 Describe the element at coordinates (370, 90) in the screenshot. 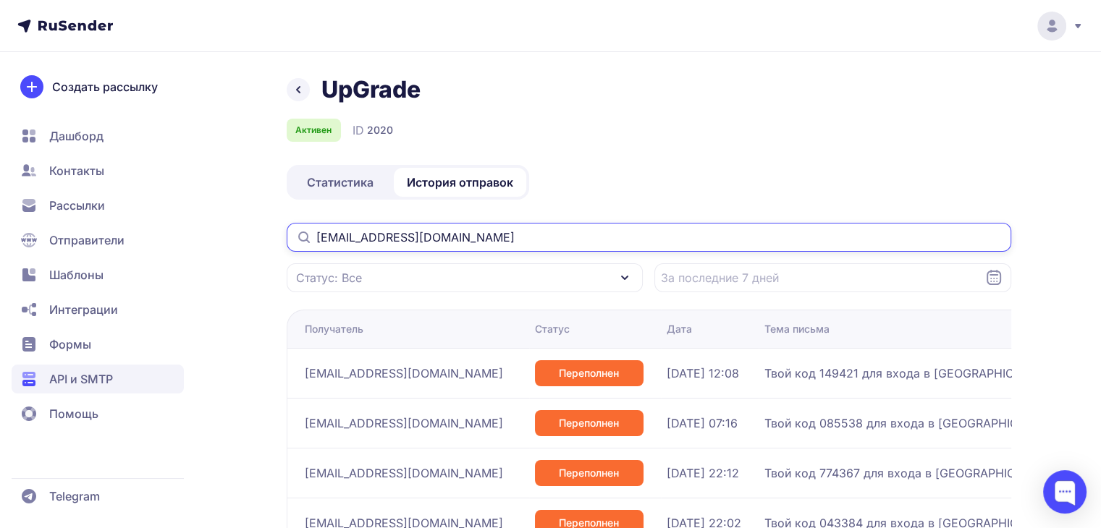

I see `h1: UpGrade` at that location.